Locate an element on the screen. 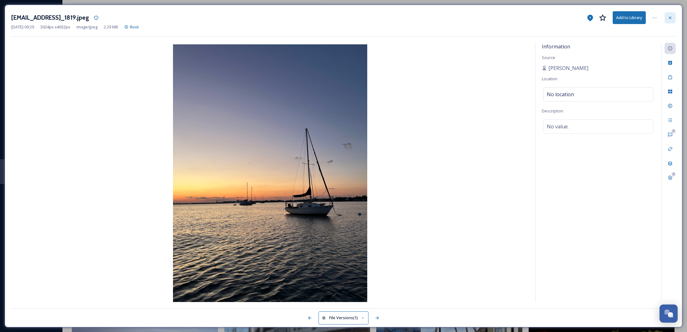 The height and width of the screenshot is (332, 687). span: Root is located at coordinates (134, 27).